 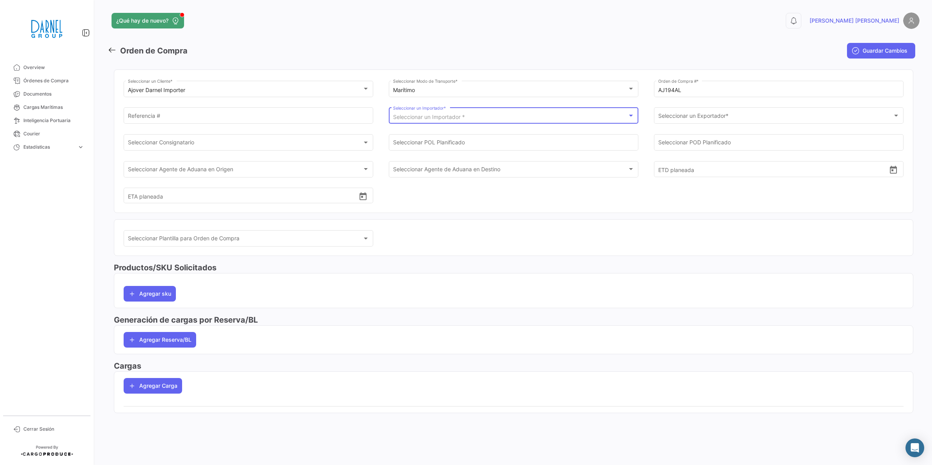 I want to click on img: 01997e35-fb34-43e5-9c25-aacad96cbbce.png, so click(x=47, y=29).